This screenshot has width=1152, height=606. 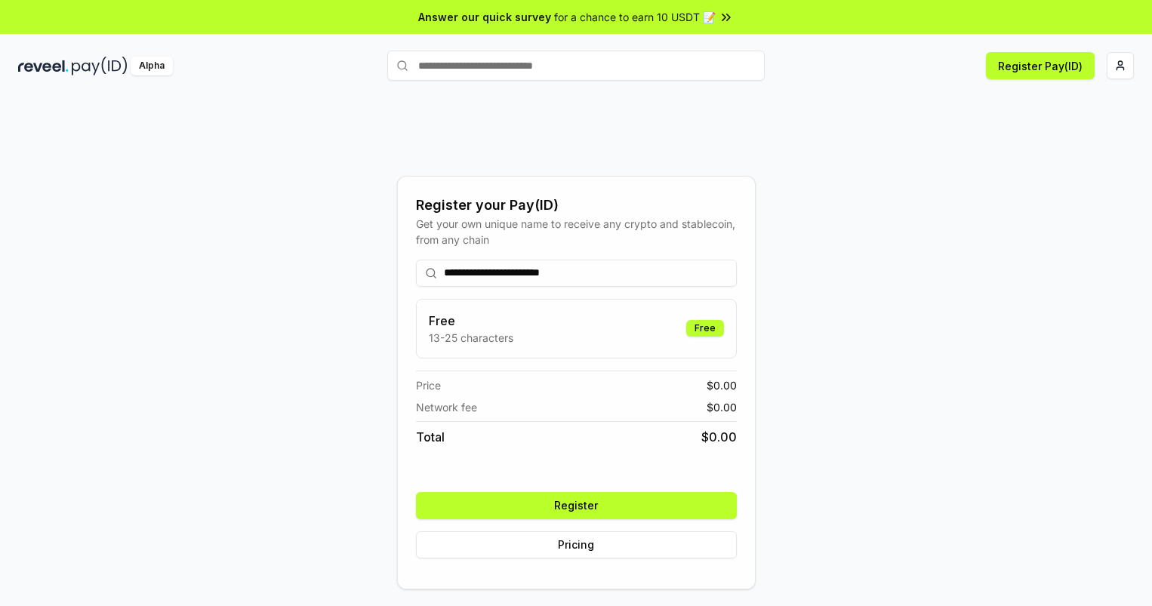 What do you see at coordinates (471, 338) in the screenshot?
I see `p: 13-25 characters` at bounding box center [471, 338].